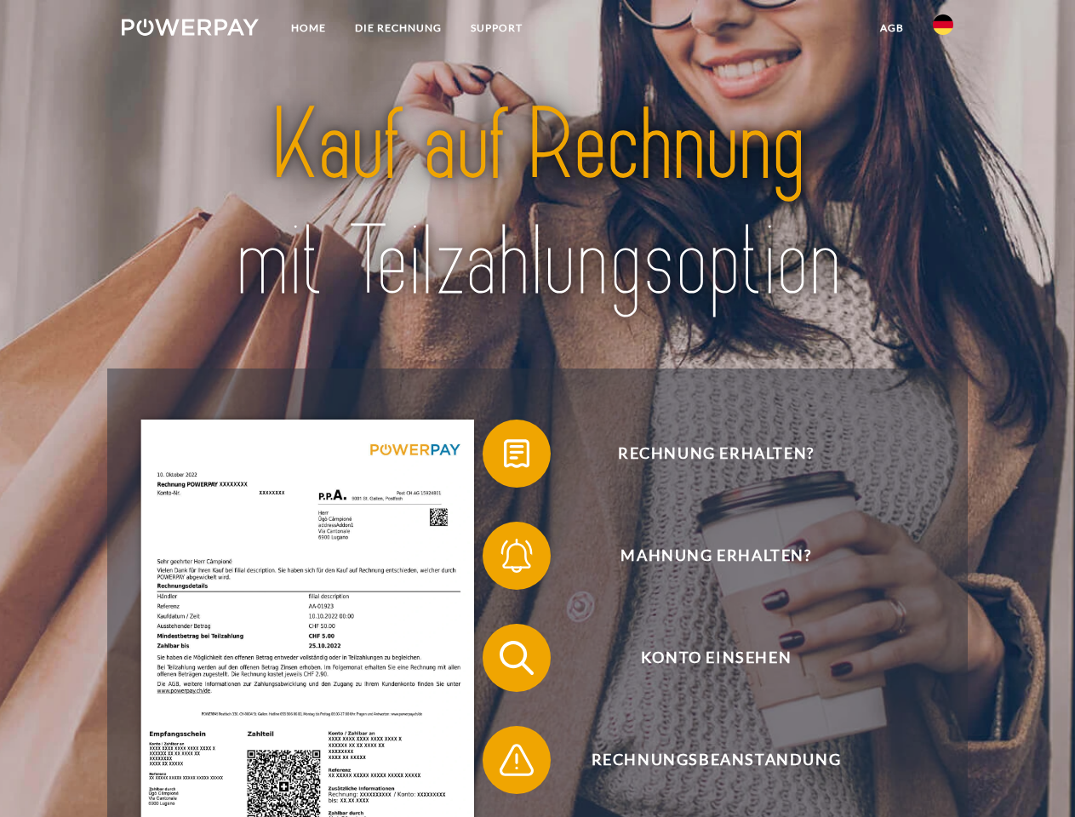 The image size is (1075, 817). What do you see at coordinates (704, 454) in the screenshot?
I see `a: Rechnung erhalten?` at bounding box center [704, 454].